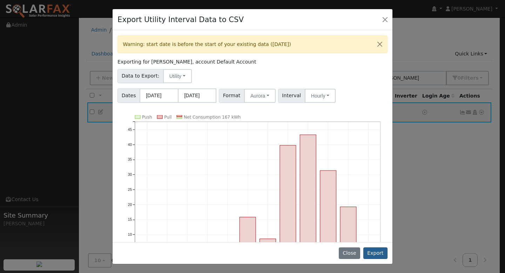  I want to click on text: Net Consumption 167 kWh, so click(212, 117).